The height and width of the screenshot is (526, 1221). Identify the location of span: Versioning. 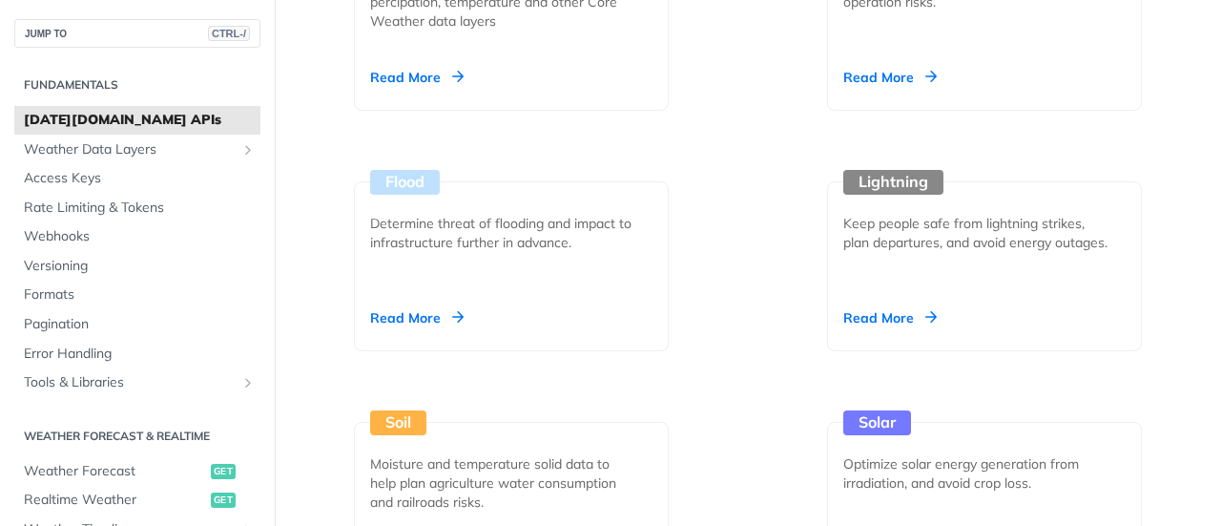
(139, 266).